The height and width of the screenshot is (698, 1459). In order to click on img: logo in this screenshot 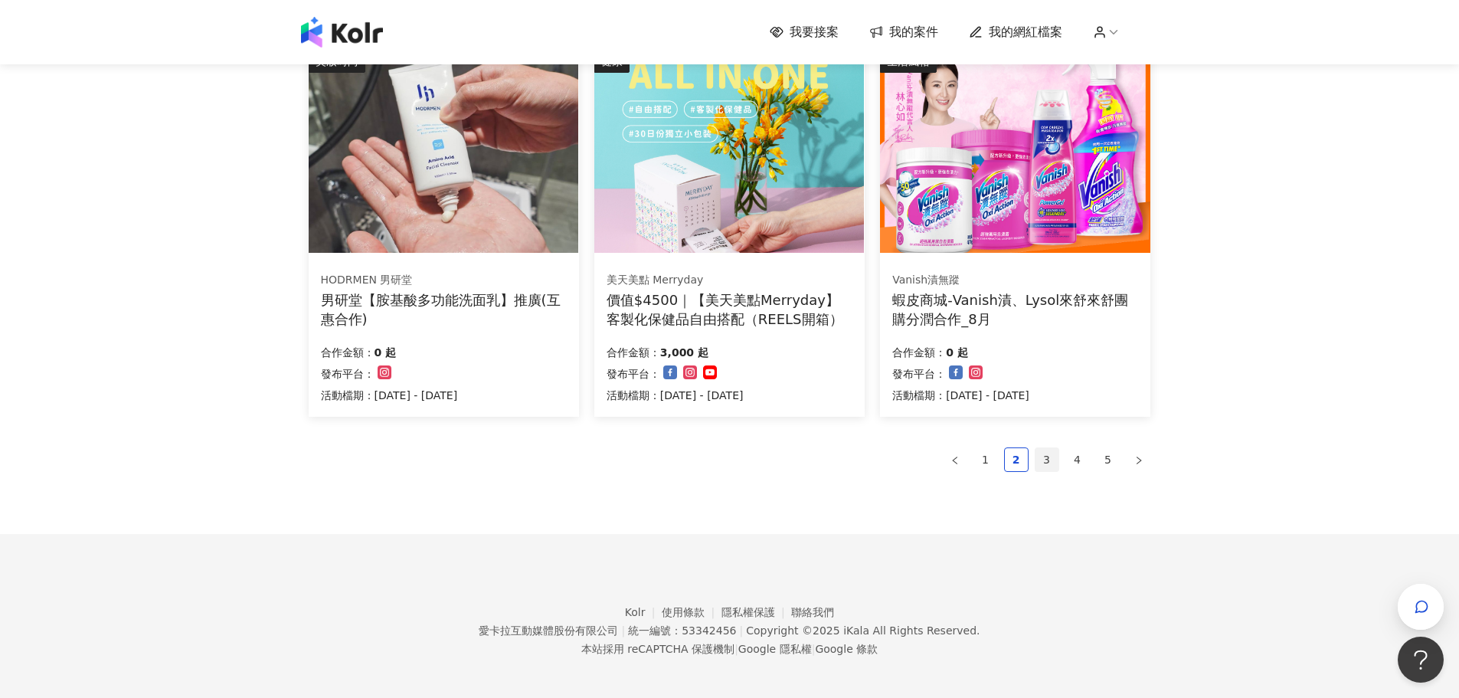, I will do `click(342, 32)`.